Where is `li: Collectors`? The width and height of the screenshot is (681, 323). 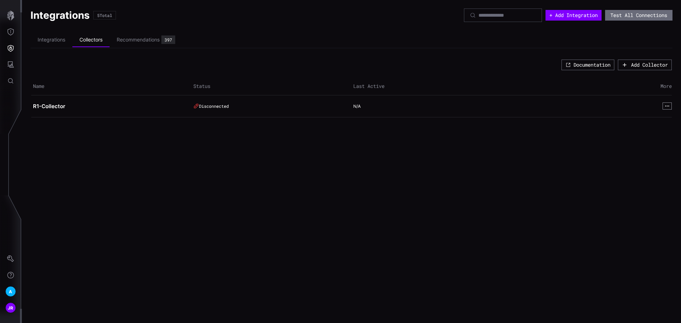 li: Collectors is located at coordinates (91, 40).